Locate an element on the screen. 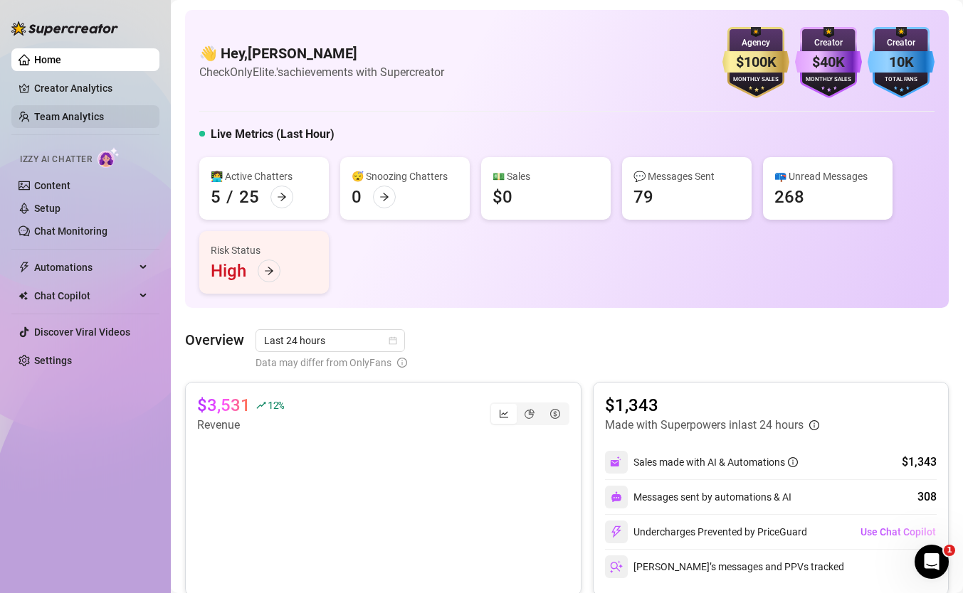 This screenshot has width=963, height=593. div: 📪 Unread Messages is located at coordinates (827, 176).